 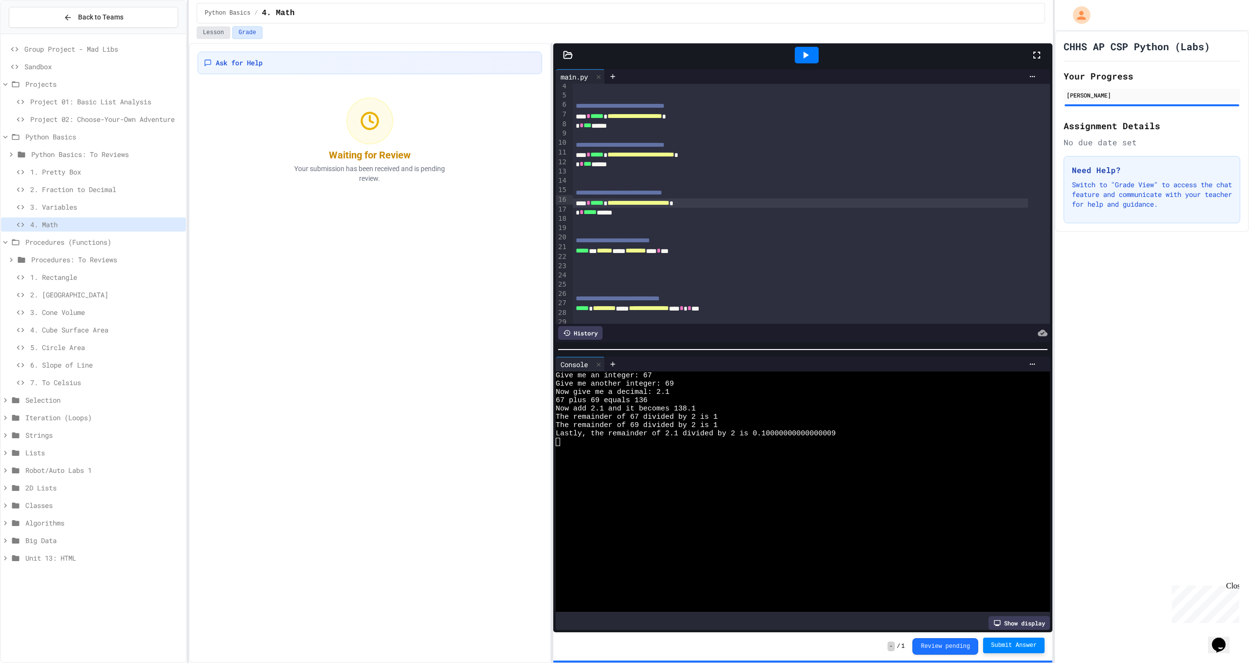 What do you see at coordinates (106, 382) in the screenshot?
I see `span: 7. To Celsius` at bounding box center [106, 382].